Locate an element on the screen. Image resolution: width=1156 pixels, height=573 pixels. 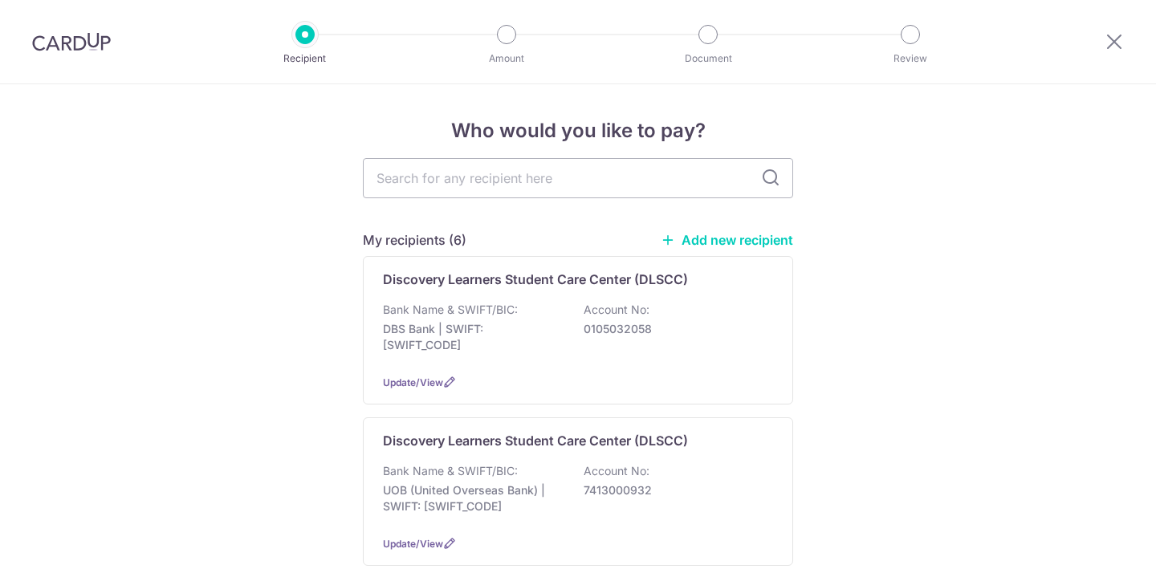
a: Add new recipient is located at coordinates (727, 240).